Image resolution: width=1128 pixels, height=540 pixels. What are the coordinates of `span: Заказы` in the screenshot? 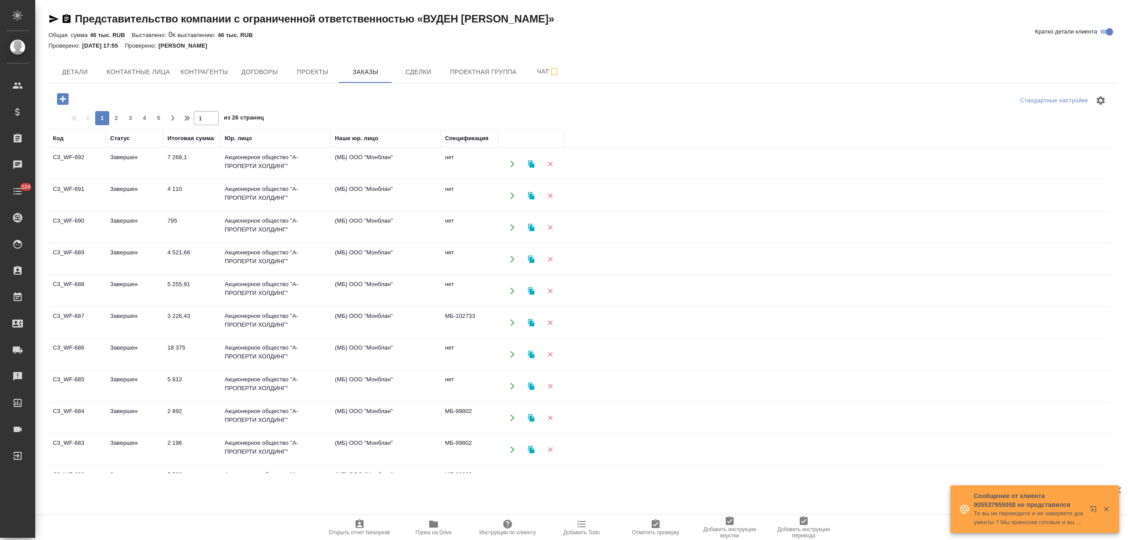 It's located at (365, 72).